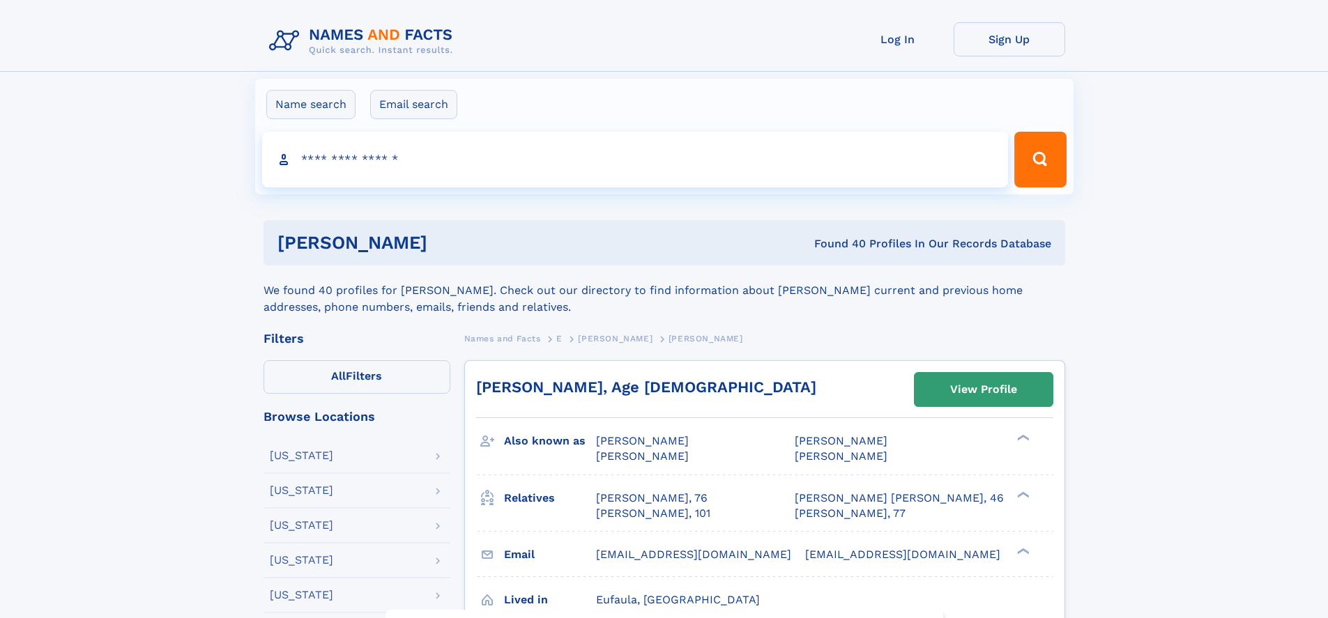 This screenshot has height=618, width=1328. Describe the element at coordinates (550, 555) in the screenshot. I see `h3: Email` at that location.